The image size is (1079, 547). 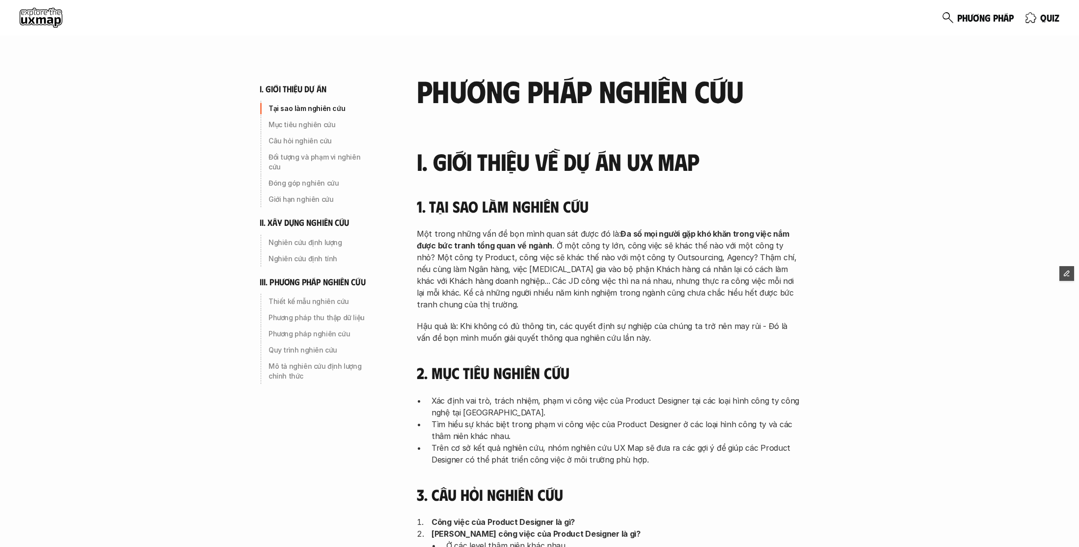 I want to click on p: Câu hỏi nghiên cứu, so click(x=321, y=141).